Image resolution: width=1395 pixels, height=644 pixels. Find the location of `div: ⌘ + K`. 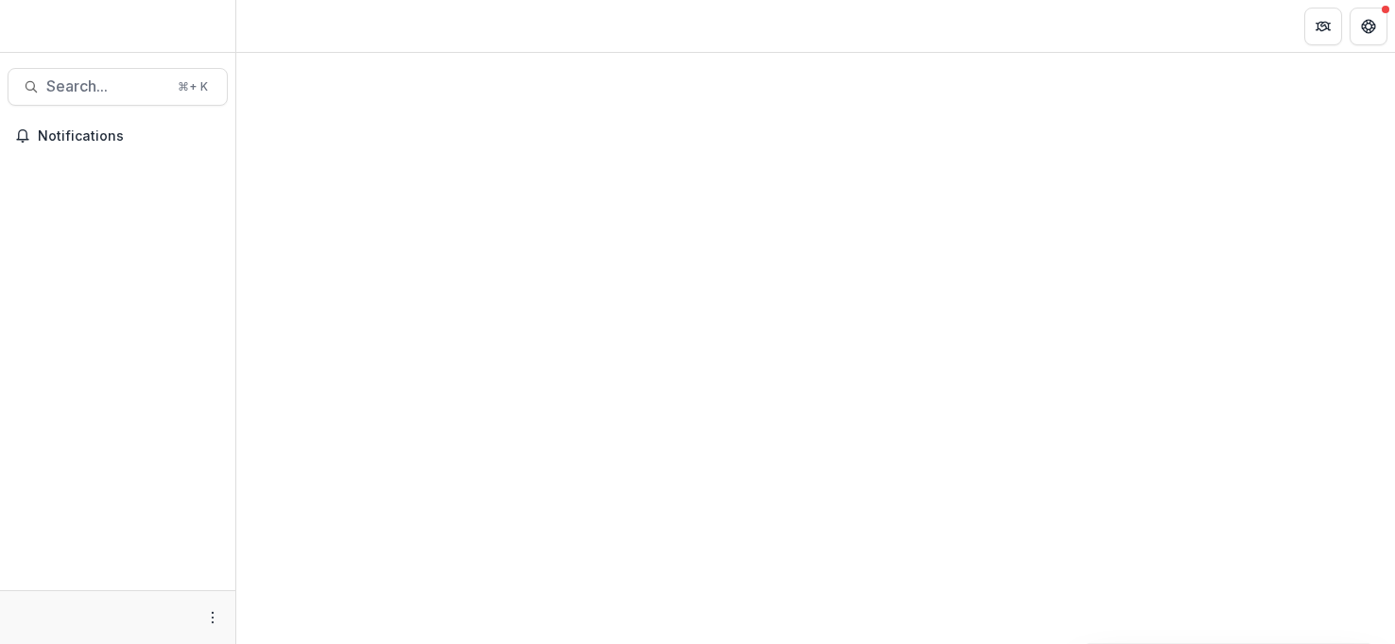

div: ⌘ + K is located at coordinates (193, 87).